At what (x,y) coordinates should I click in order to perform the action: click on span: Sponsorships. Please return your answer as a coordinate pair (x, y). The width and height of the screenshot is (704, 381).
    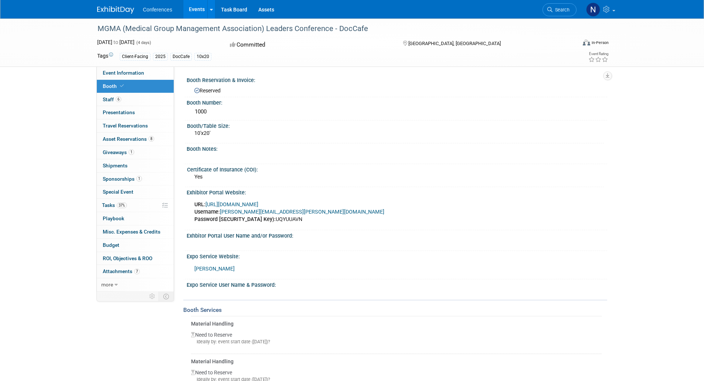
    Looking at the image, I should click on (122, 179).